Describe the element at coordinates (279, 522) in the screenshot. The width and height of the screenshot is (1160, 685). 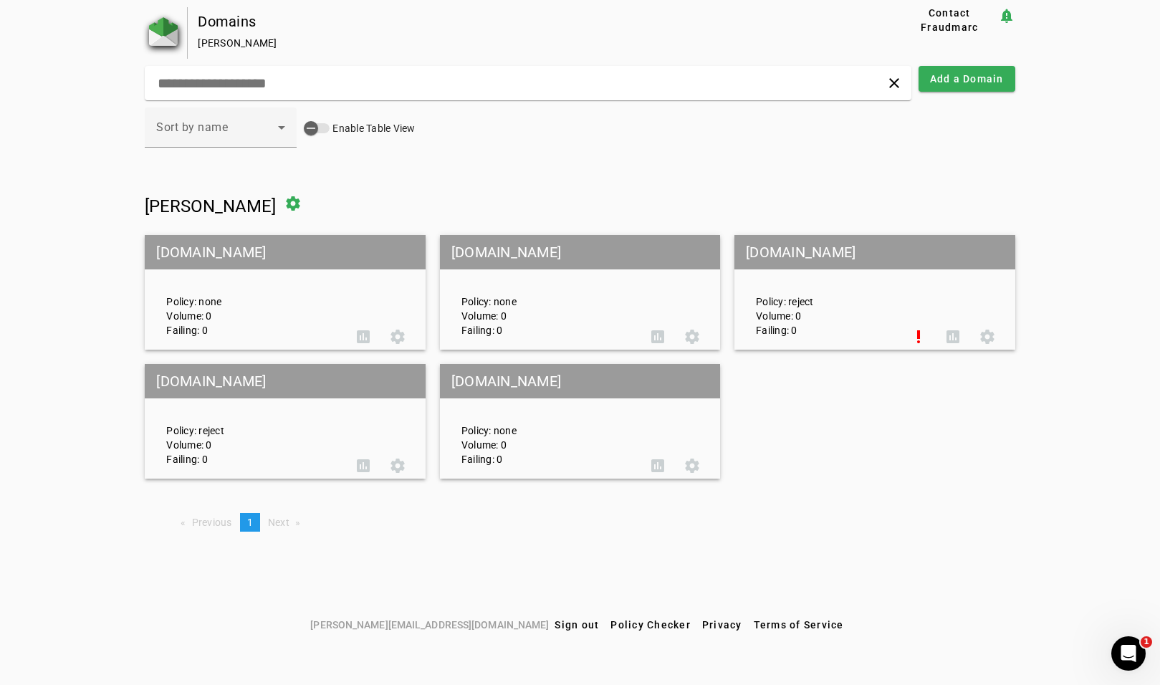
I see `span: Next` at that location.